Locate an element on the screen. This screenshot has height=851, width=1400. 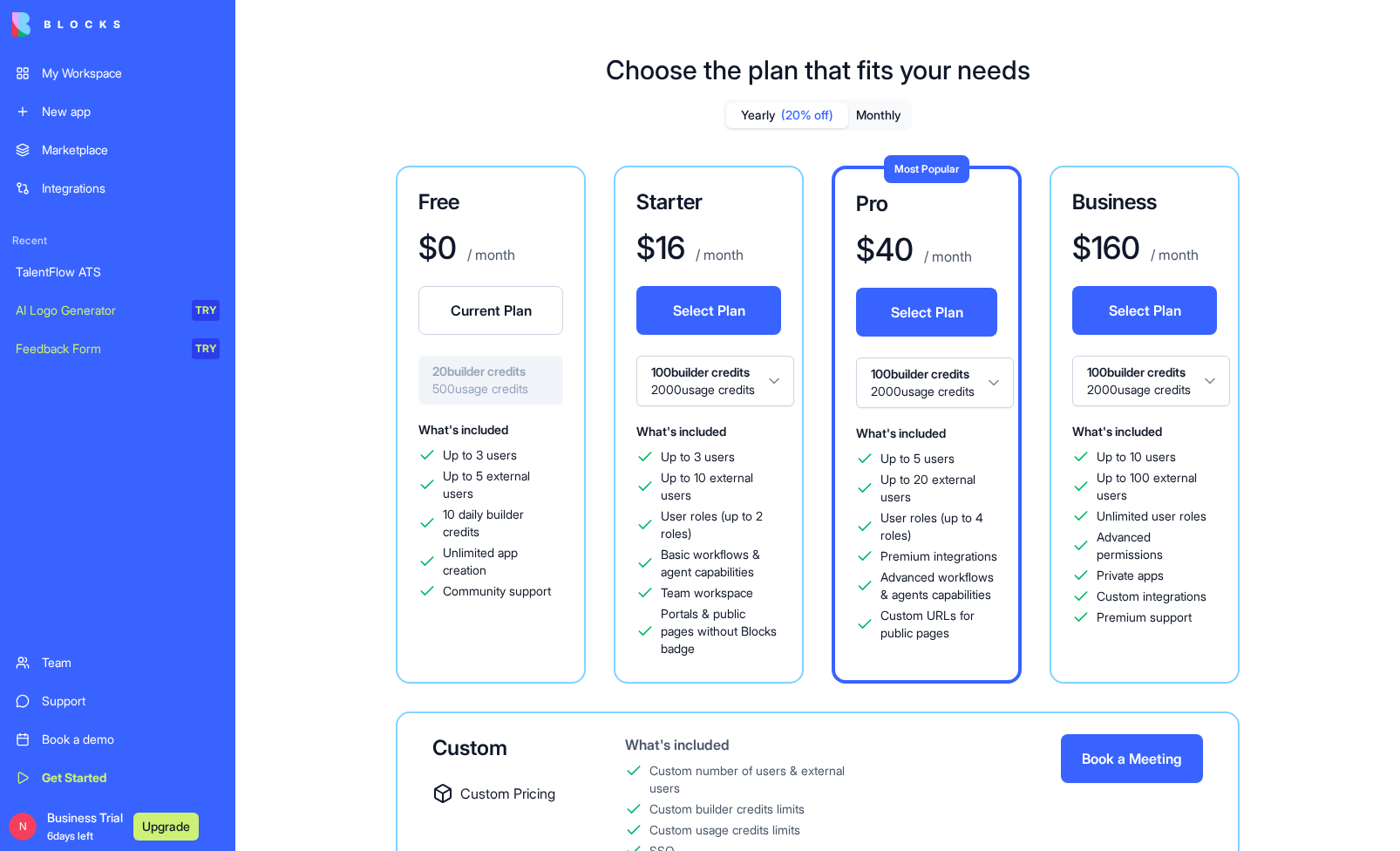
div: Get Started is located at coordinates (130, 778).